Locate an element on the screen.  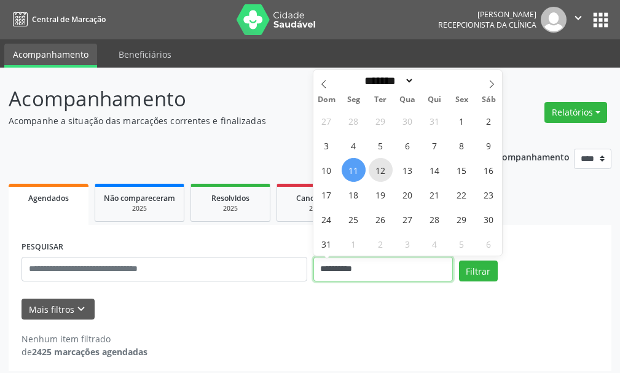
span: Agosto 24, 2025 is located at coordinates (326, 219).